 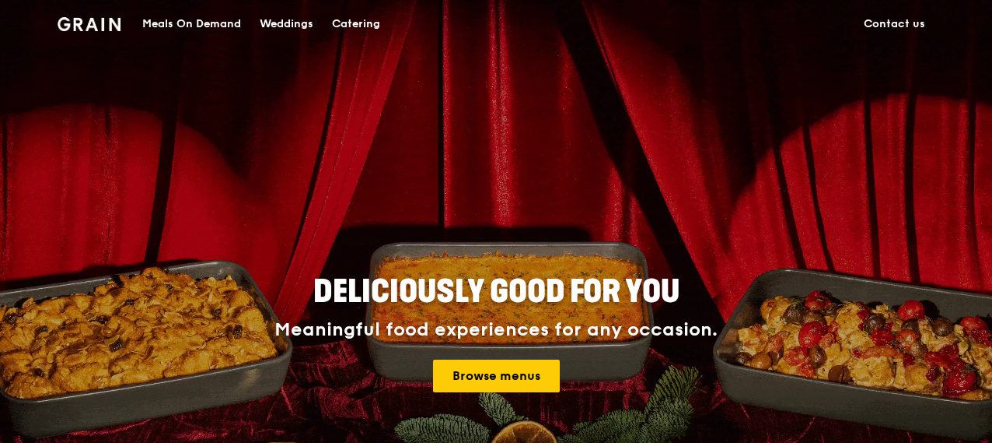 What do you see at coordinates (89, 24) in the screenshot?
I see `img: Grain` at bounding box center [89, 24].